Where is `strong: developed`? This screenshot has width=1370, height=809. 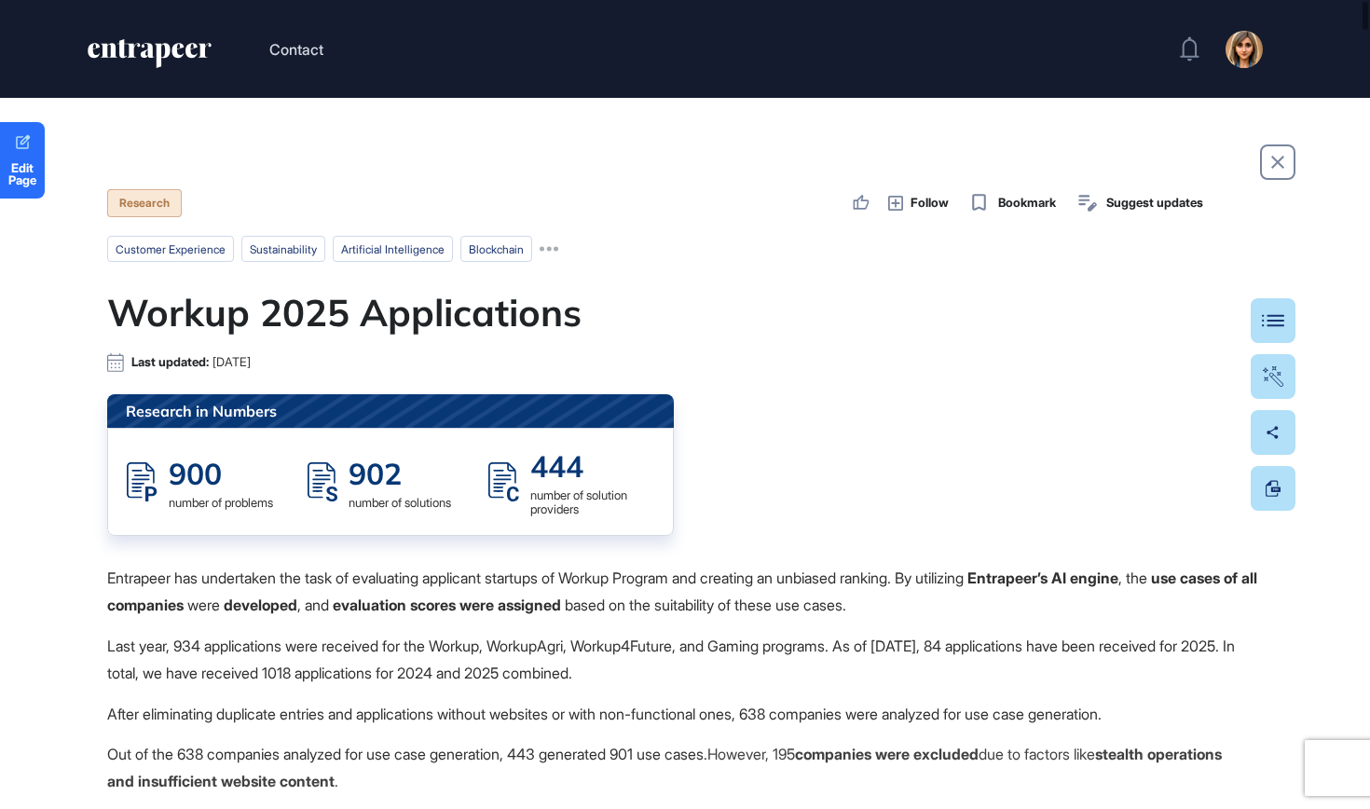
strong: developed is located at coordinates (260, 605).